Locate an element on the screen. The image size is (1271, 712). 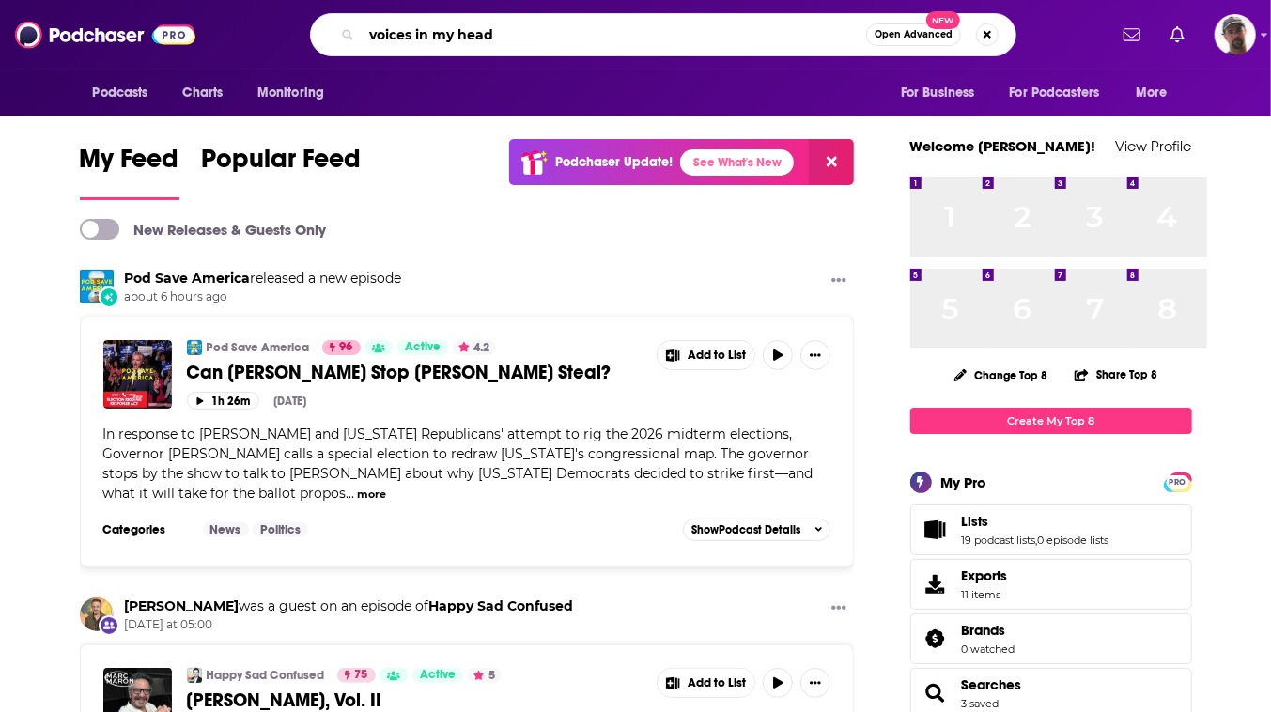
span: Podcasts is located at coordinates (120, 93).